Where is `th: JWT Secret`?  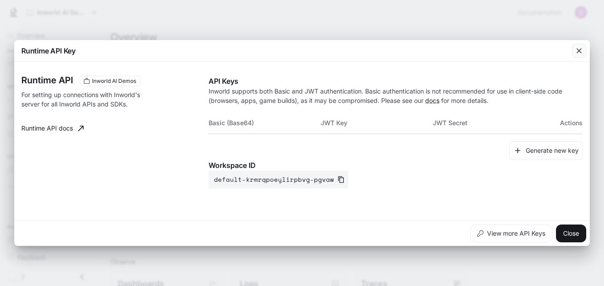
th: JWT Secret is located at coordinates (489, 123).